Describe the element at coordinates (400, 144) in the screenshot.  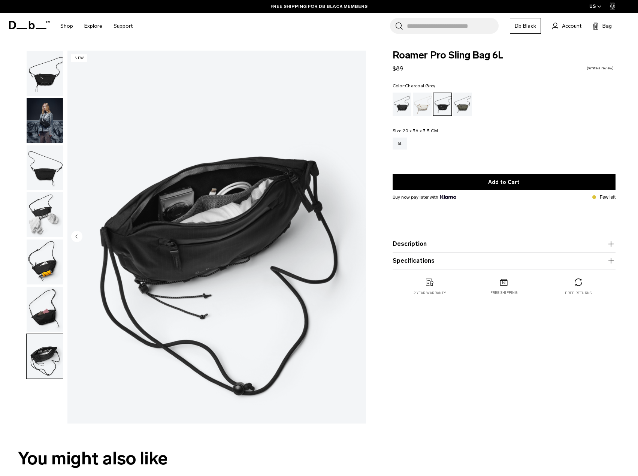
I see `a: 6L` at that location.